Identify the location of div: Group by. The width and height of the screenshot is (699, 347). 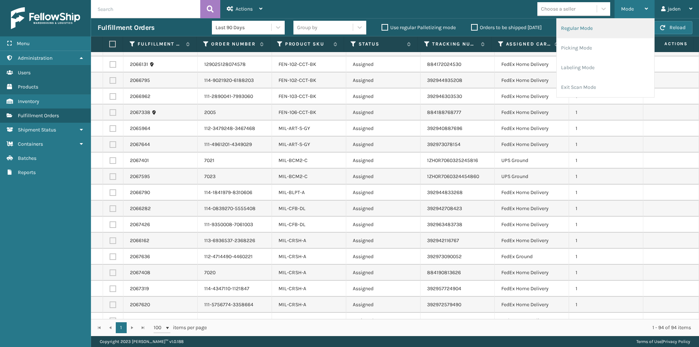
(307, 27).